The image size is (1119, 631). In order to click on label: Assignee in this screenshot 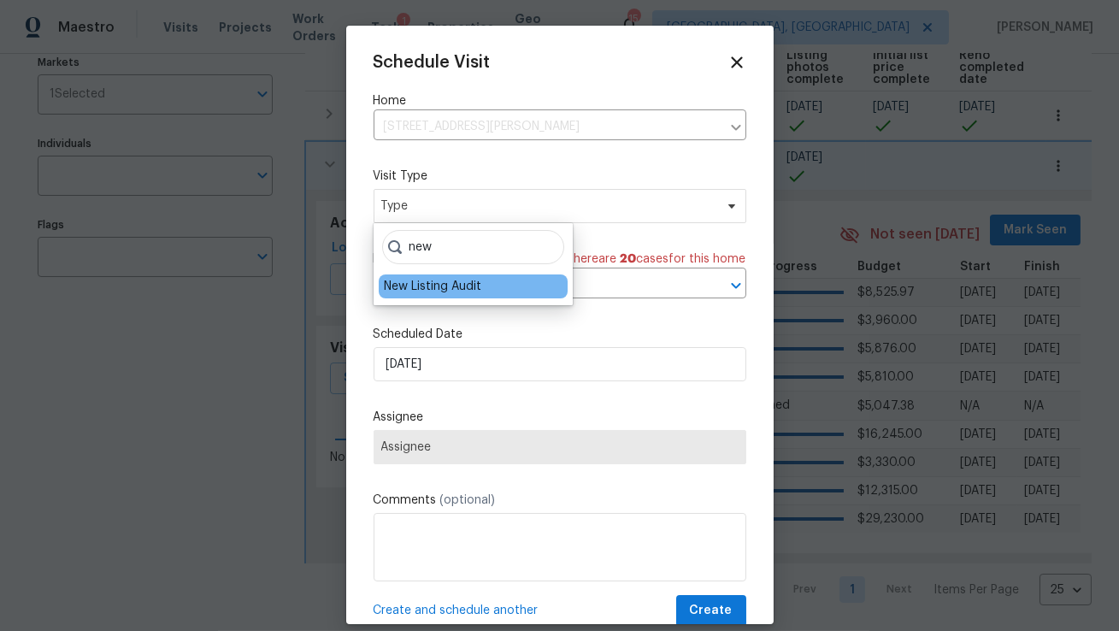, I will do `click(560, 417)`.